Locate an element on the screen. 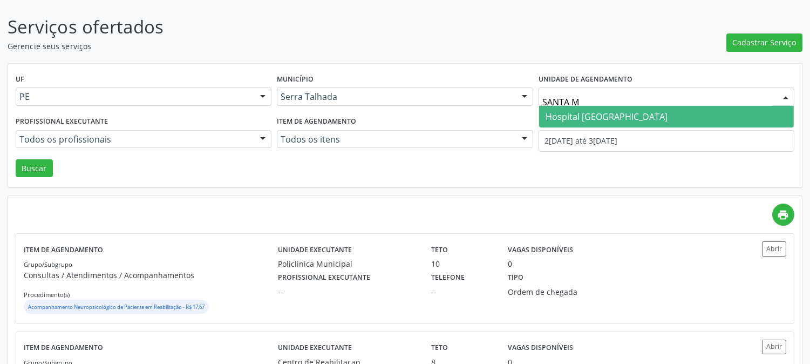 Image resolution: width=810 pixels, height=364 pixels. small: Procedimento(s) is located at coordinates (46, 294).